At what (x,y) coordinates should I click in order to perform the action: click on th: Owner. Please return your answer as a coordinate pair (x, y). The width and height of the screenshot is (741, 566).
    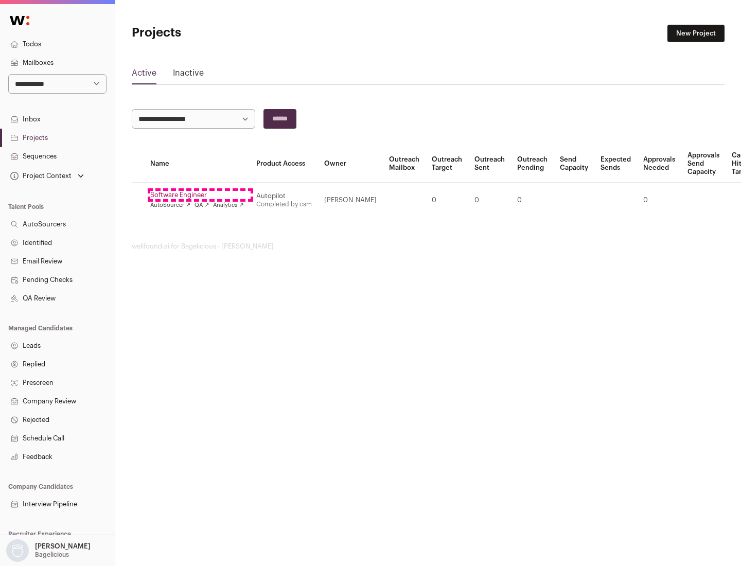
    Looking at the image, I should click on (350, 164).